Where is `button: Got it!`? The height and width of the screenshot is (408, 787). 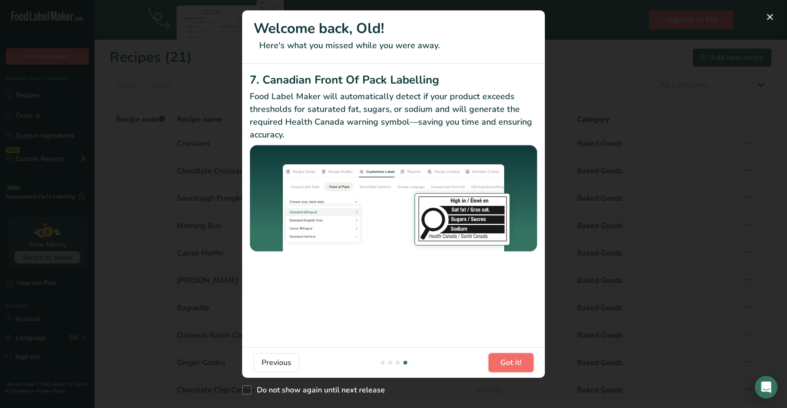
button: Got it! is located at coordinates (511, 363).